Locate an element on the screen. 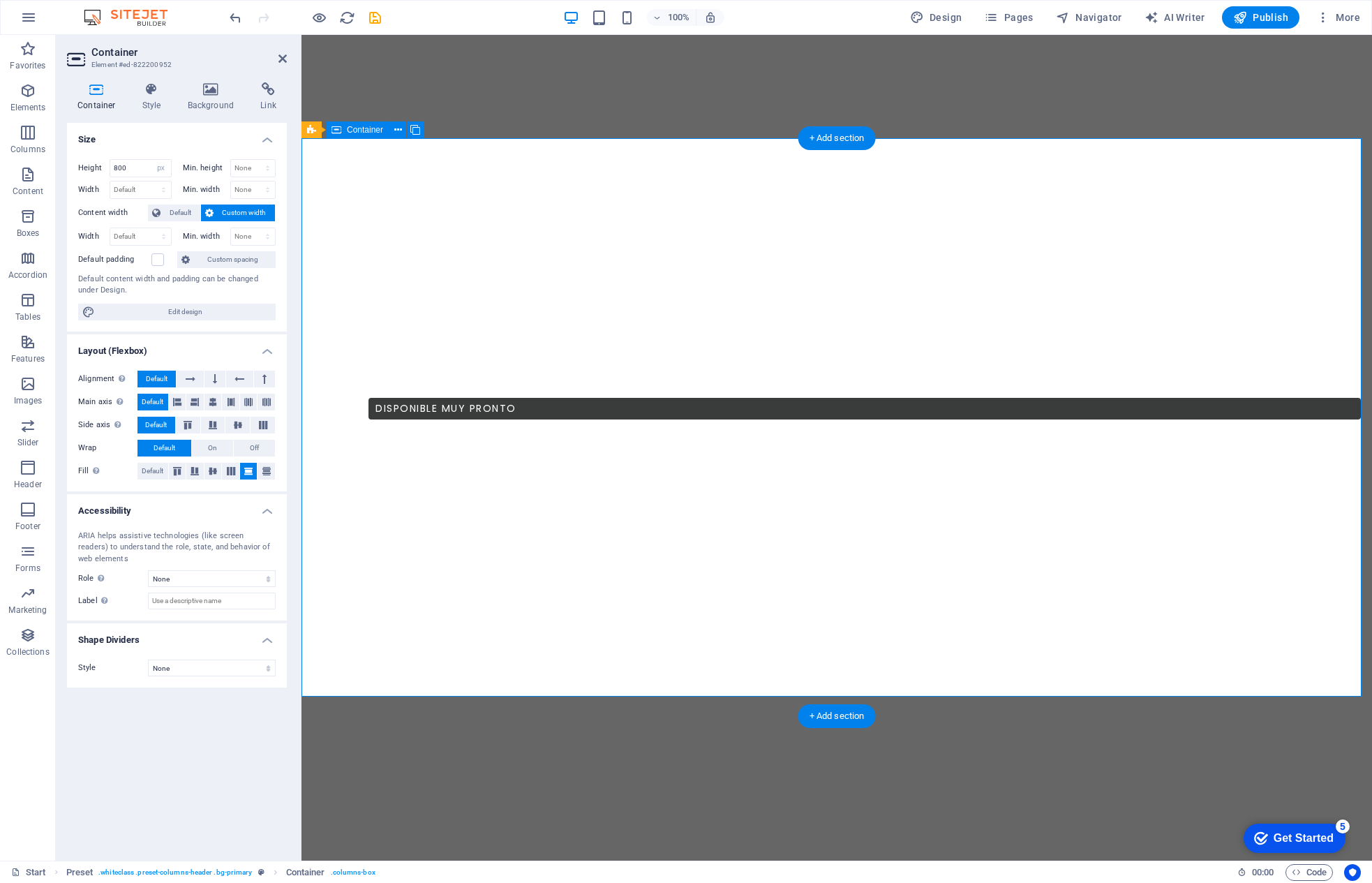 Image resolution: width=1372 pixels, height=883 pixels. button: Custom spacing is located at coordinates (226, 260).